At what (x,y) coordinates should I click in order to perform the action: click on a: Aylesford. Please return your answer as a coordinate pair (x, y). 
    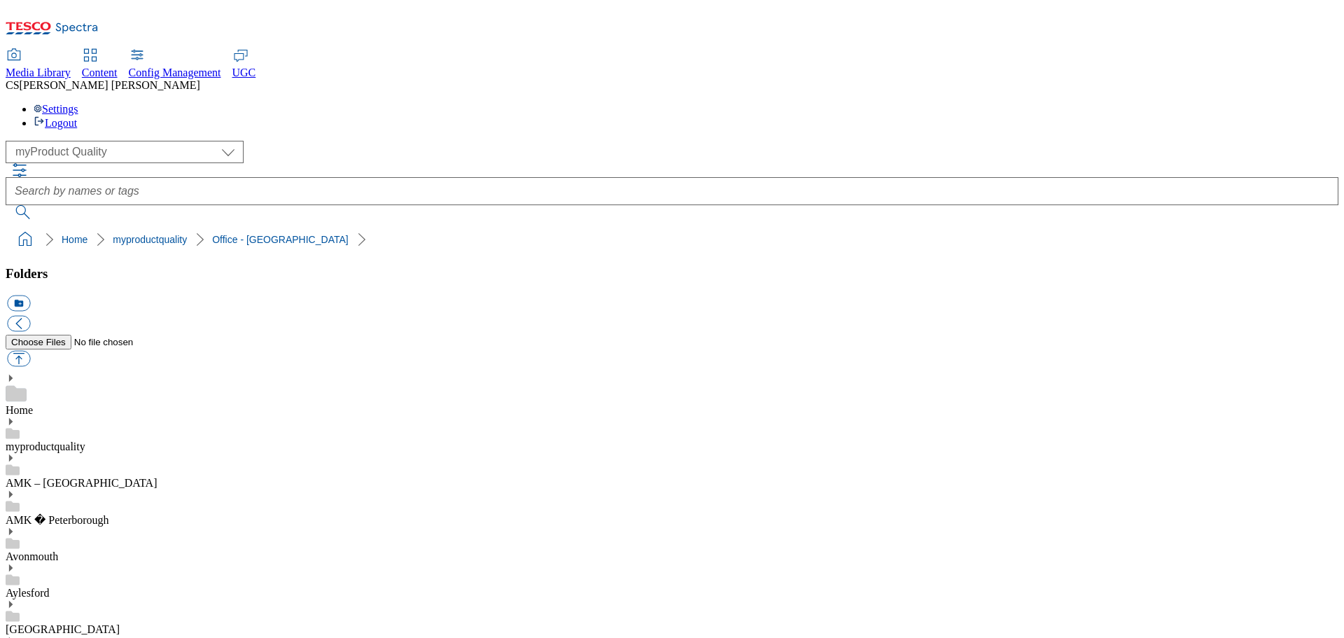
    Looking at the image, I should click on (27, 592).